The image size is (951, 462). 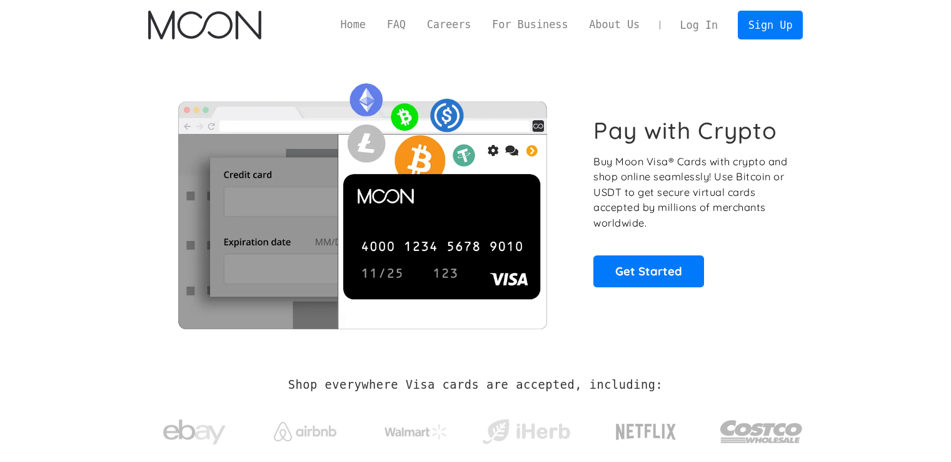 I want to click on a: Walmart, so click(x=415, y=428).